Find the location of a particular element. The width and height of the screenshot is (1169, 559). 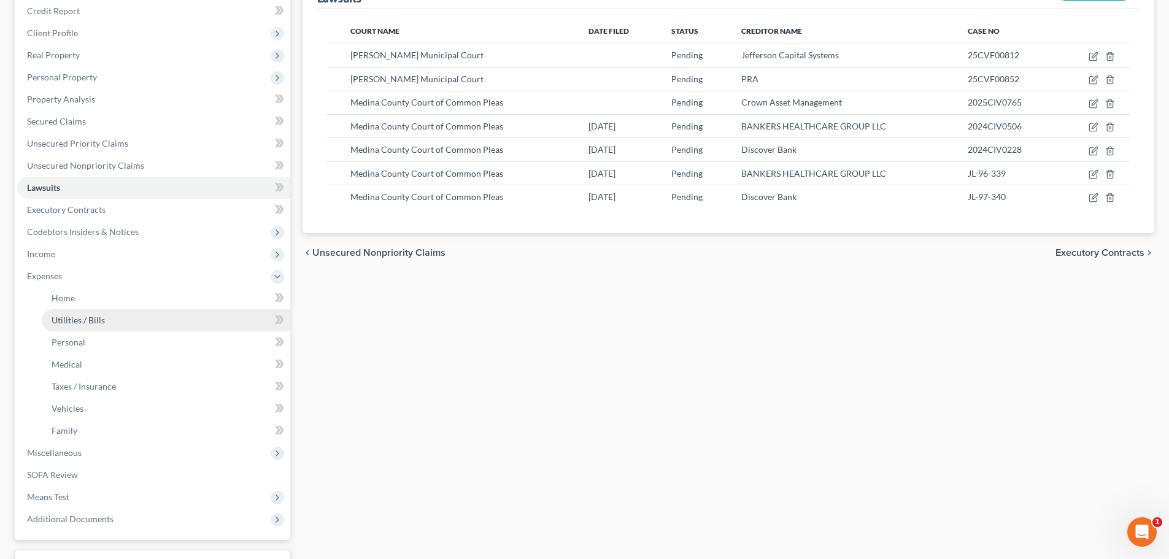

span: Income is located at coordinates (41, 253).